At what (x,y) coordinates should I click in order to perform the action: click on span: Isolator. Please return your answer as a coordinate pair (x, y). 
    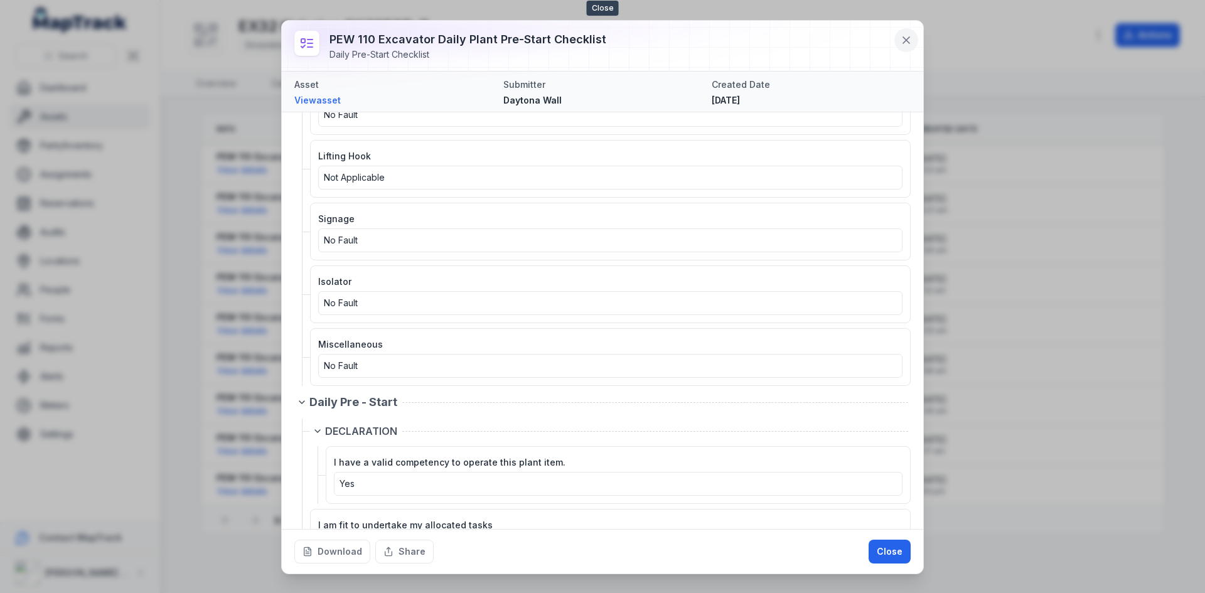
    Looking at the image, I should click on (335, 281).